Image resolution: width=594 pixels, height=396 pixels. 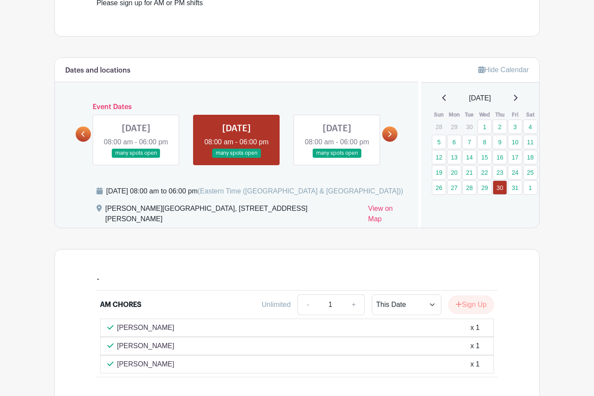 What do you see at coordinates (469, 172) in the screenshot?
I see `a: 21` at bounding box center [469, 172].